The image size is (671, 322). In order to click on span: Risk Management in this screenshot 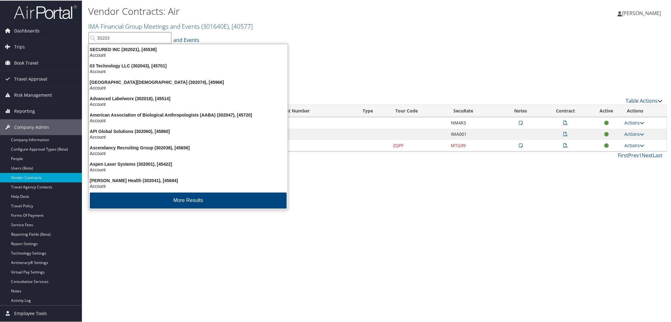, I will do `click(33, 95)`.